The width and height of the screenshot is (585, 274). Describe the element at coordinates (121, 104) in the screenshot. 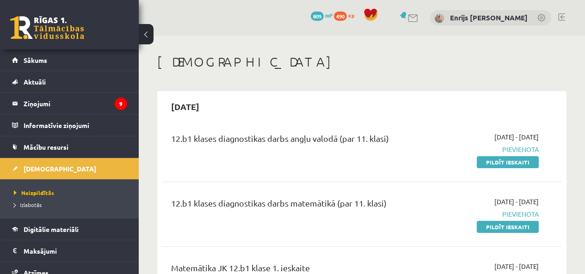

I see `i: 9` at that location.